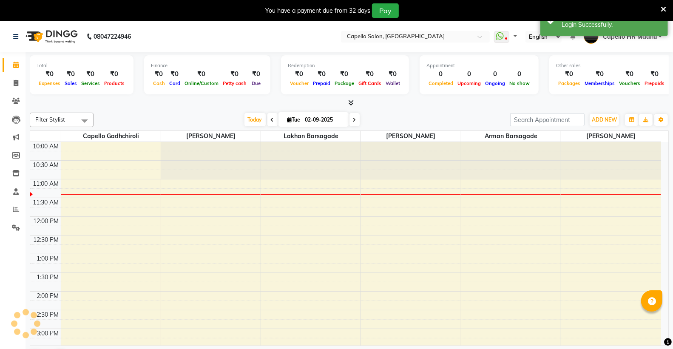 The height and width of the screenshot is (349, 673). I want to click on div: Total, so click(82, 65).